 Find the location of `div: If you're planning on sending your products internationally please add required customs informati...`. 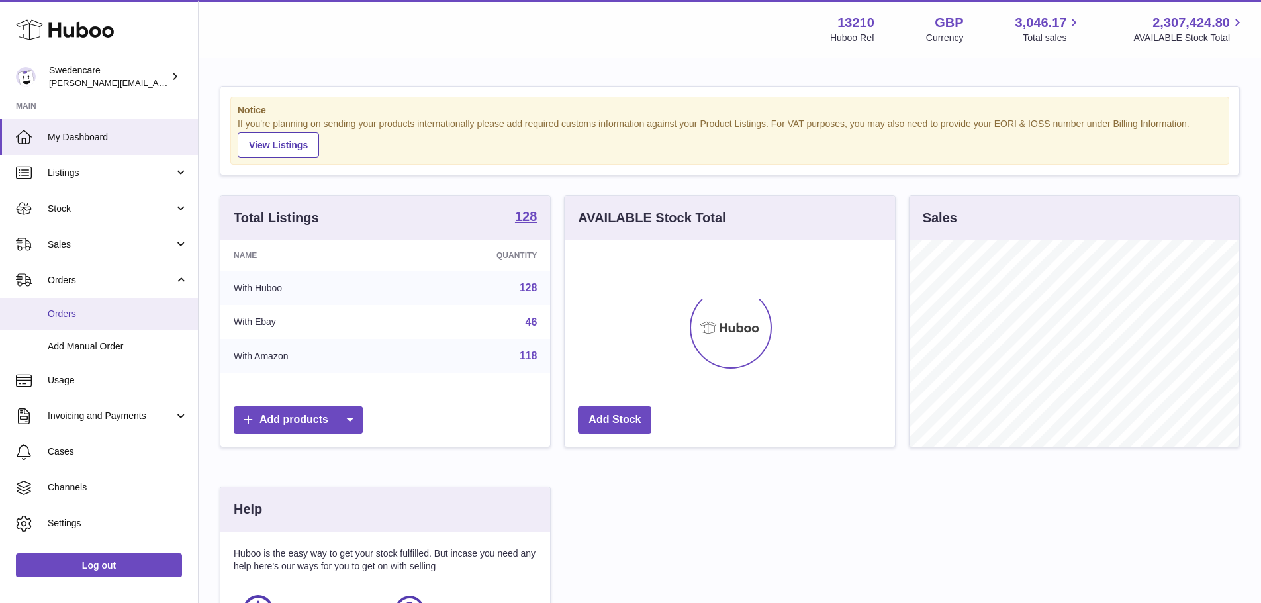

div: If you're planning on sending your products internationally please add required customs informati... is located at coordinates (730, 138).